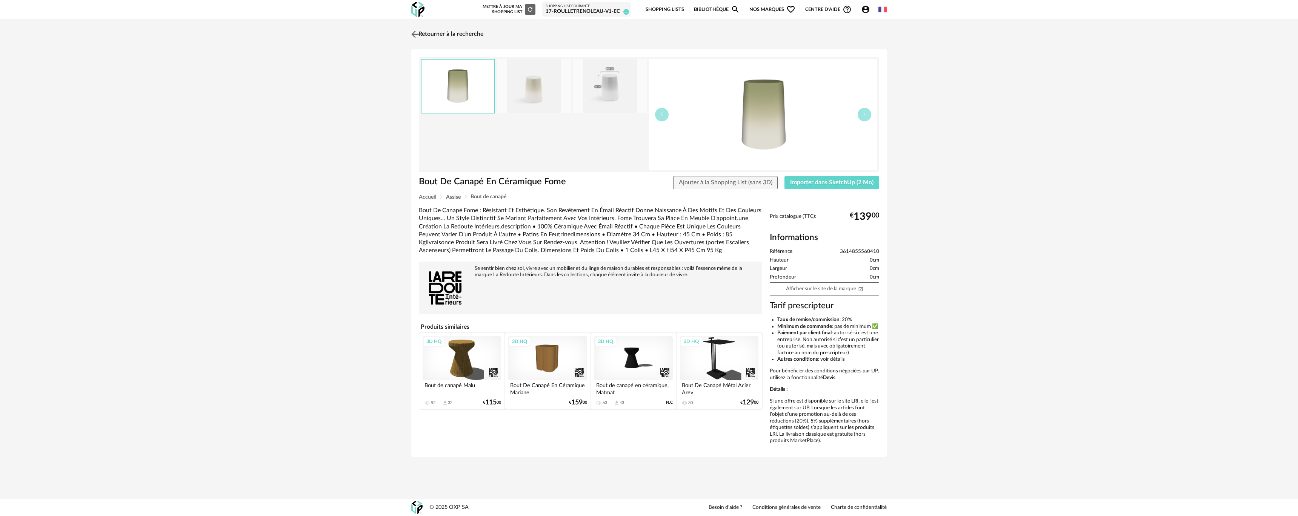 Image resolution: width=1298 pixels, height=516 pixels. What do you see at coordinates (649, 197) in the screenshot?
I see `div: Breadcrumb` at bounding box center [649, 197].